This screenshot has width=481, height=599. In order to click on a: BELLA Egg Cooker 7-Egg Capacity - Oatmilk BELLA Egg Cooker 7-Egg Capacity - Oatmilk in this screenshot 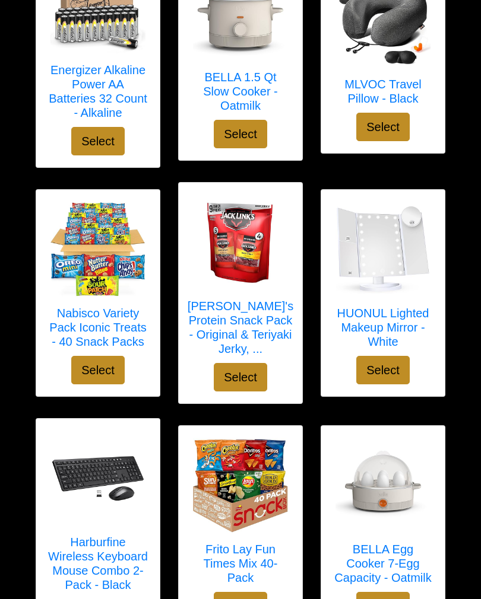, I will do `click(383, 516)`.